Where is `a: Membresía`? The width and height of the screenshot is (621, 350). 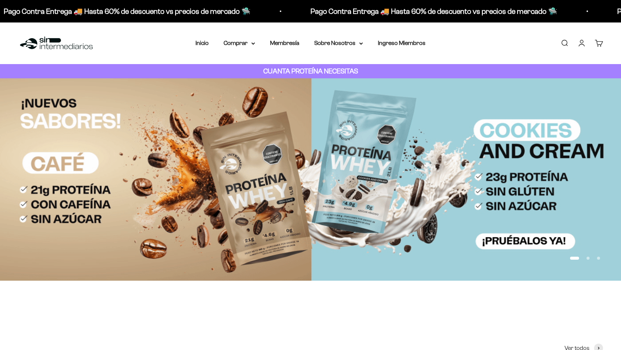 a: Membresía is located at coordinates (285, 43).